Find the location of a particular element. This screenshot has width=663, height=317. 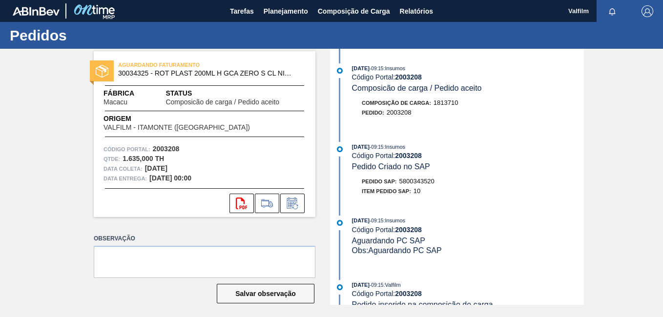

span: 1813710 is located at coordinates (445, 102).